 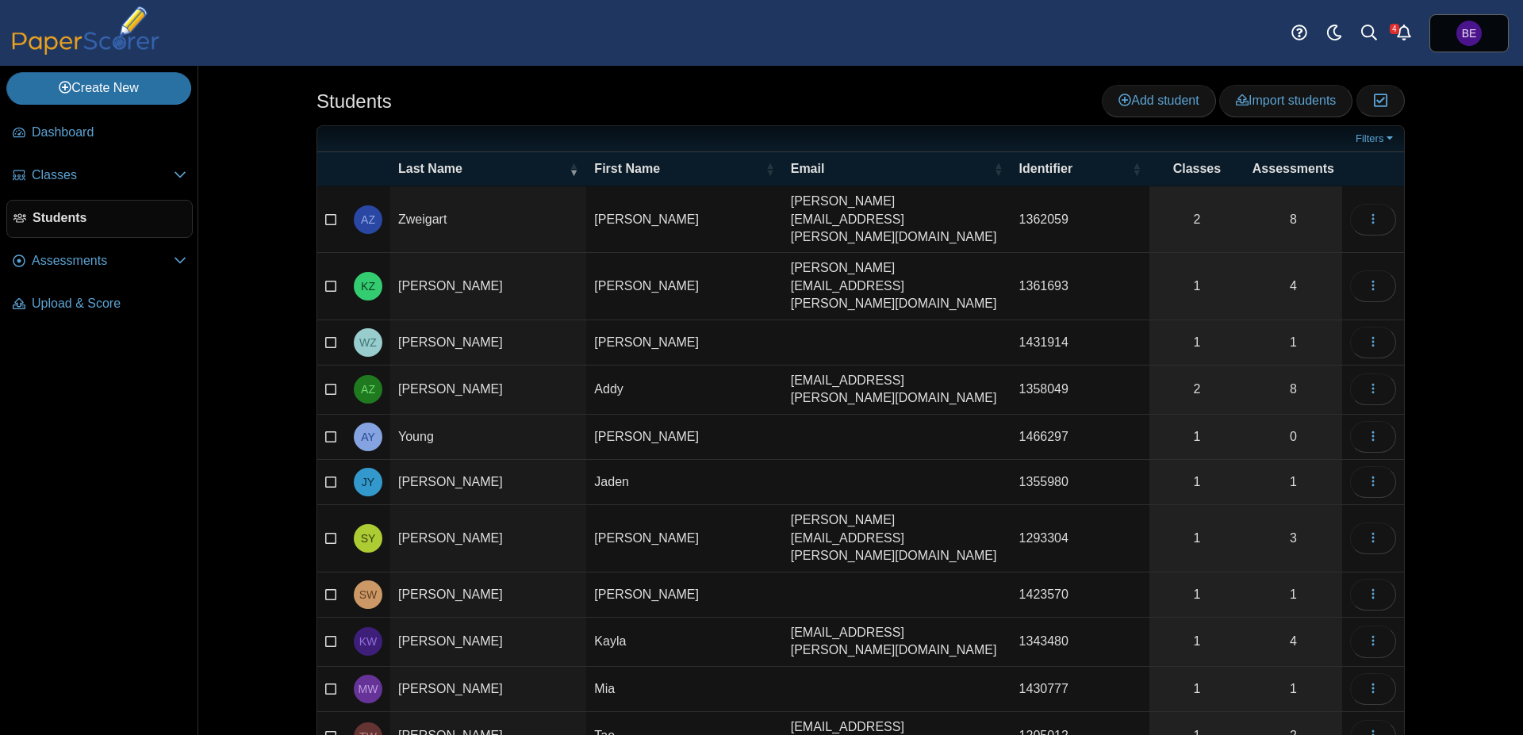 I want to click on a: Ben England, so click(x=1469, y=33).